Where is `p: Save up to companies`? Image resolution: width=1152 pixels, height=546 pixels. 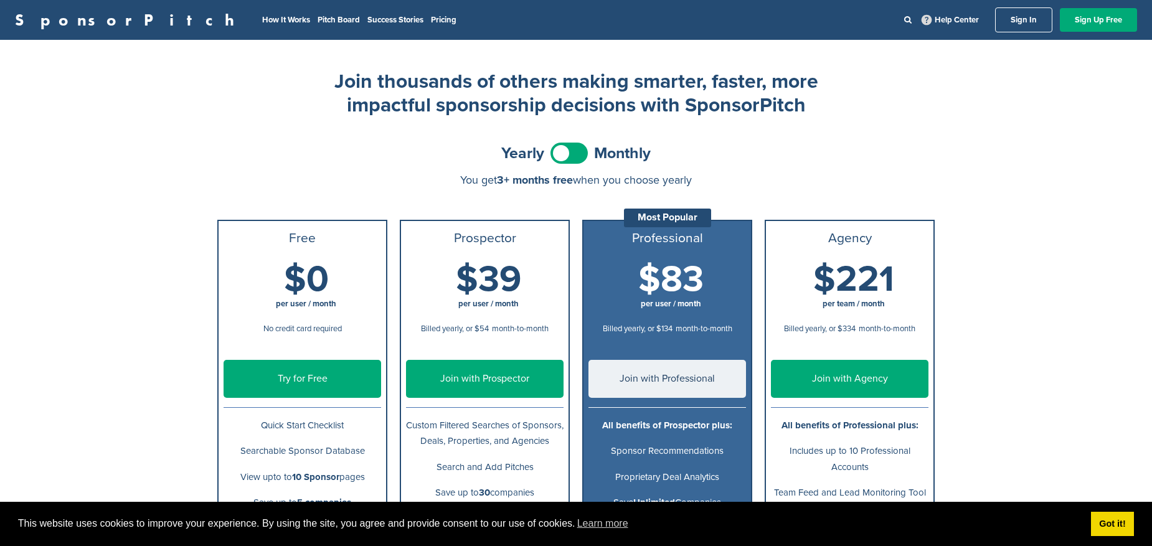 p: Save up to companies is located at coordinates (485, 493).